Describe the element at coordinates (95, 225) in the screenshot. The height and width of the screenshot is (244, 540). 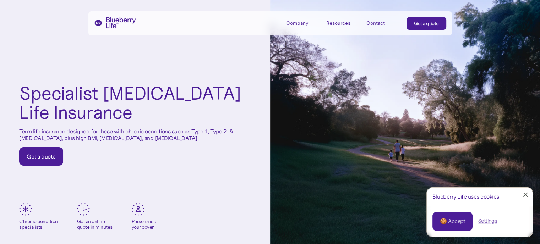
I see `div: Get an online quote in minutes` at that location.